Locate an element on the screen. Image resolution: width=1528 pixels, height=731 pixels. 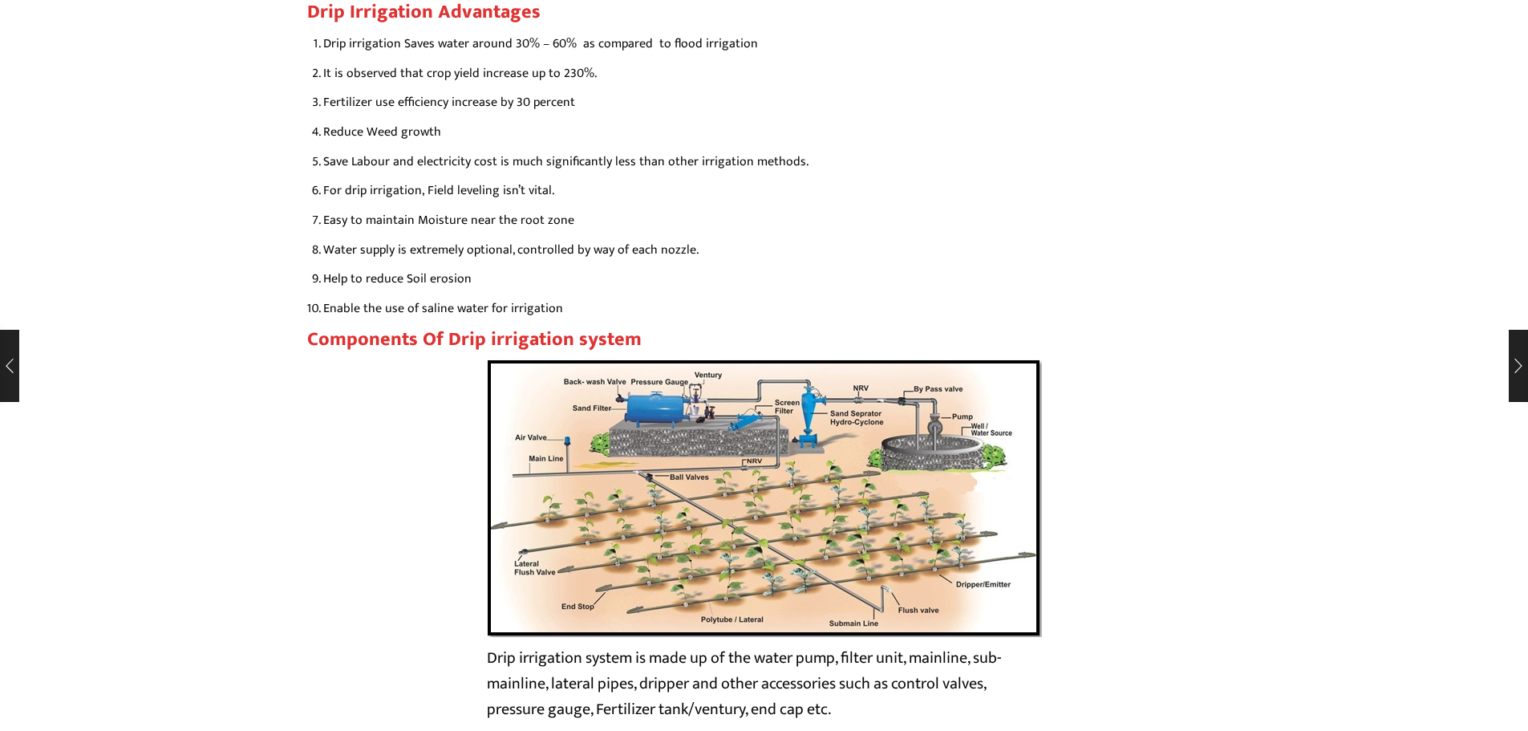
li: Save Labour and electricity cost is much significantly less than other irrigation methods. is located at coordinates (773, 161).